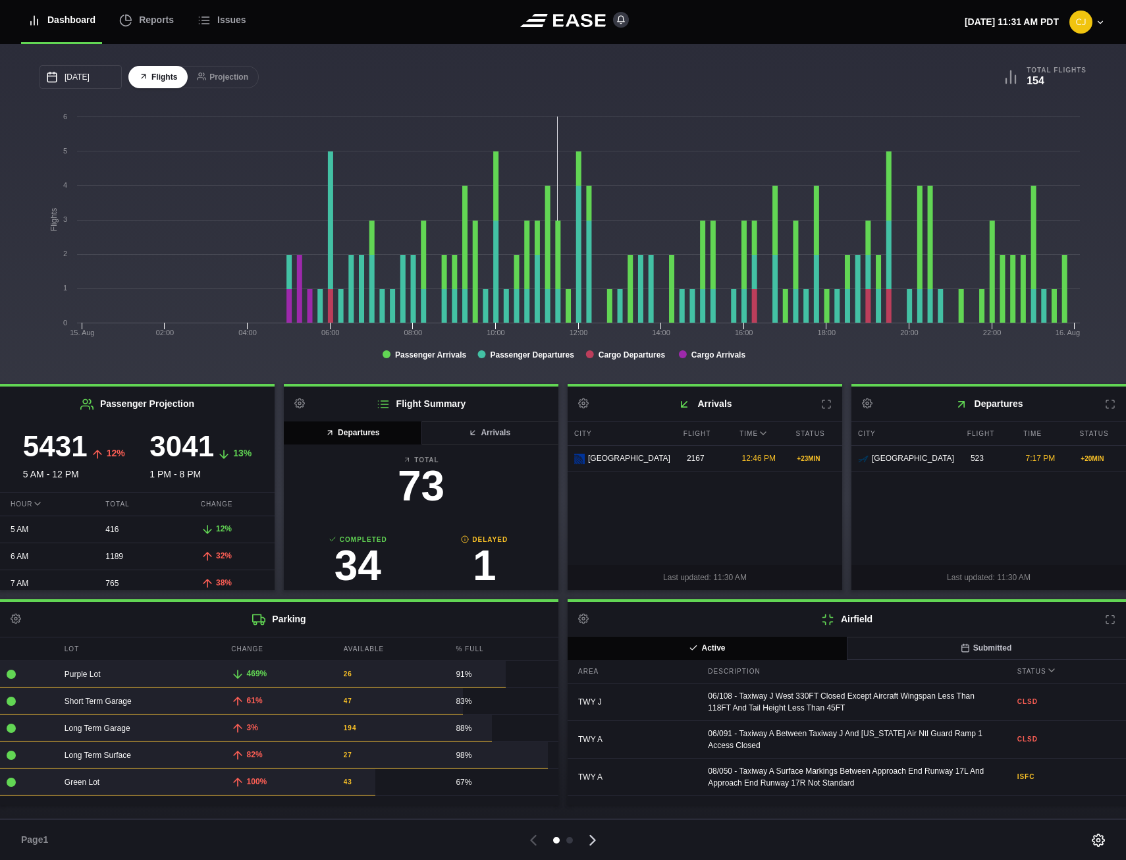 This screenshot has height=860, width=1126. What do you see at coordinates (97, 728) in the screenshot?
I see `span: Long Term Garage` at bounding box center [97, 728].